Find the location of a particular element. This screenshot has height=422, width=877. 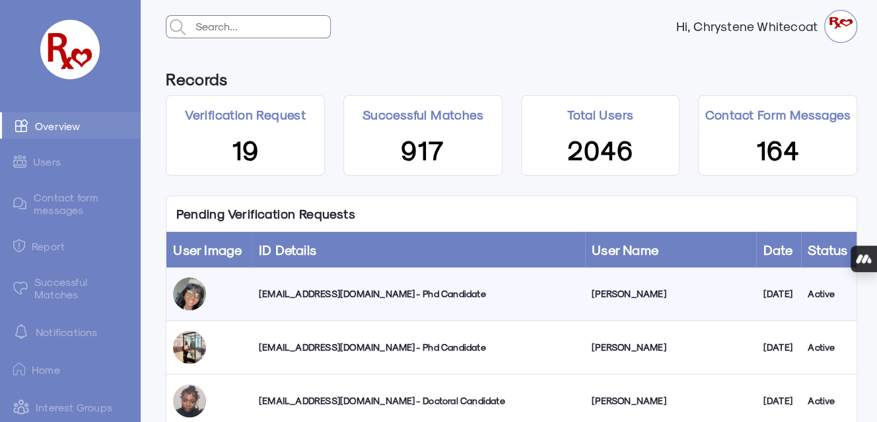

img: admin-search.svg is located at coordinates (178, 27).